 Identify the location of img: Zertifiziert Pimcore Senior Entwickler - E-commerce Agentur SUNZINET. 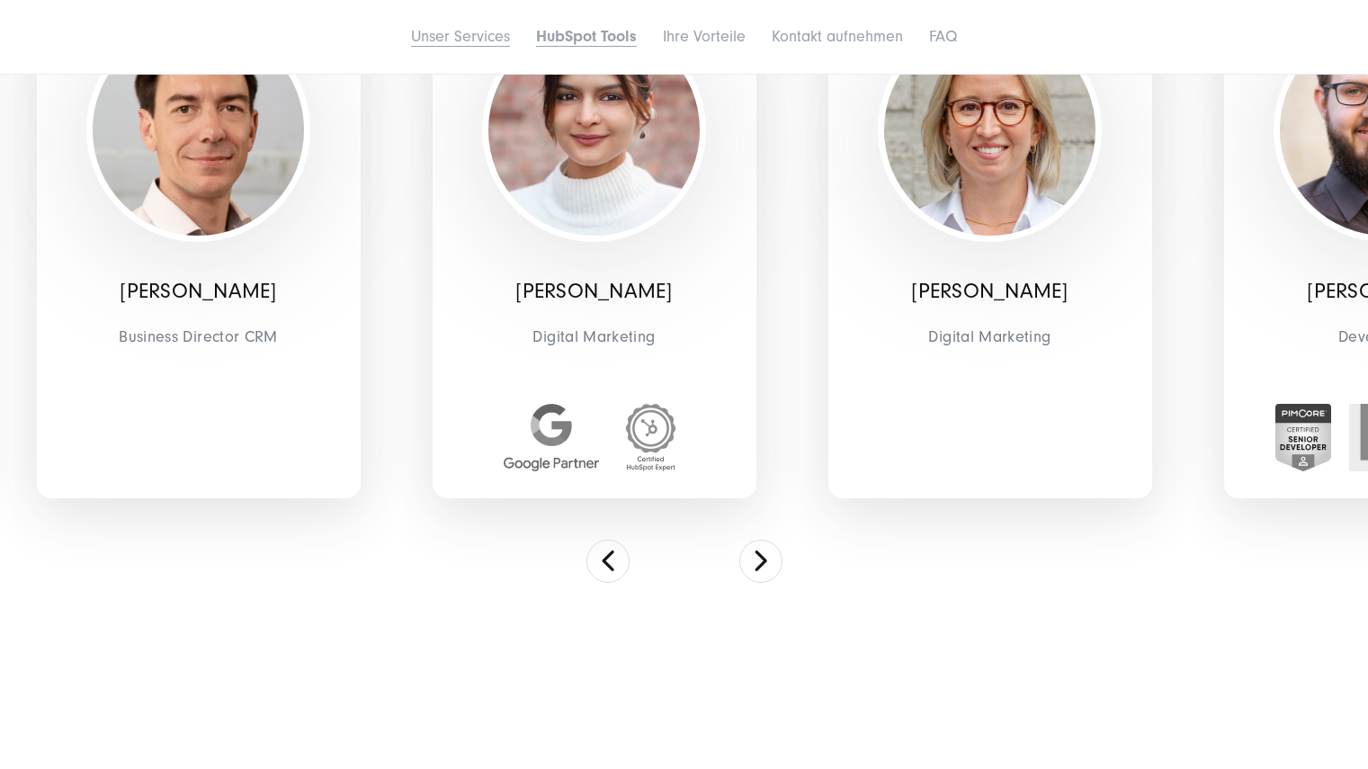
(1303, 437).